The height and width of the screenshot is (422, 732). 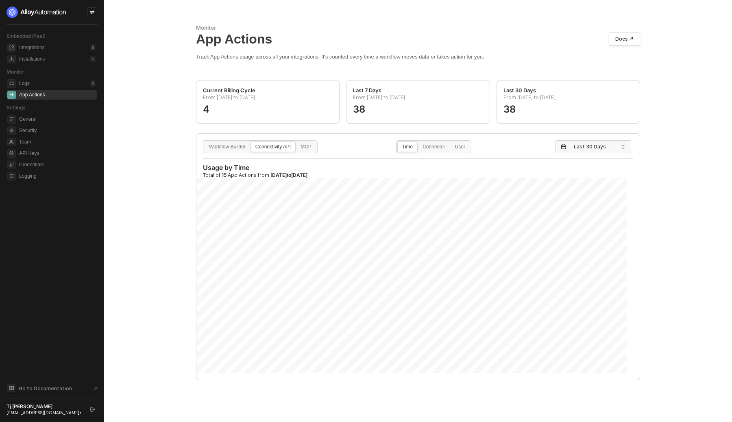 I want to click on span: 15, so click(x=224, y=175).